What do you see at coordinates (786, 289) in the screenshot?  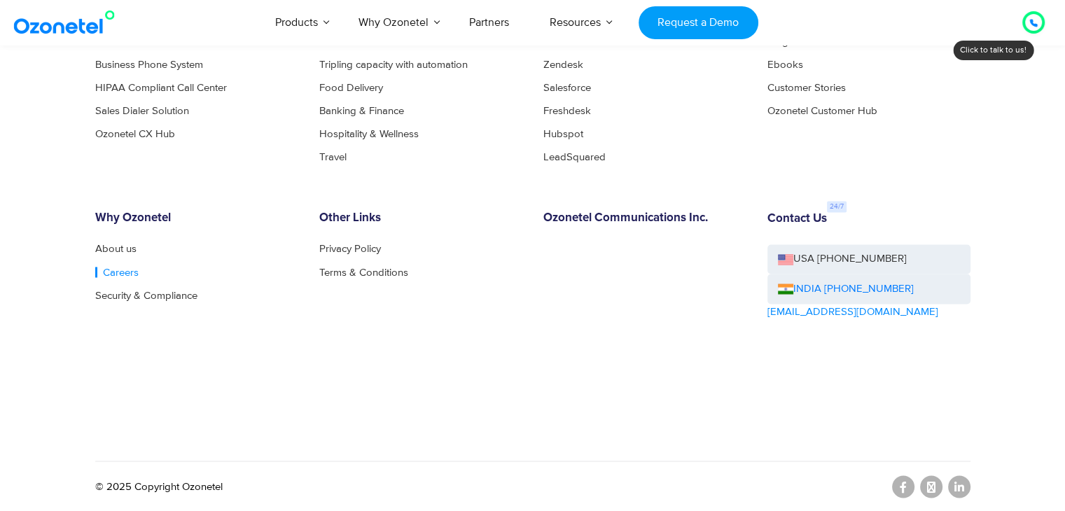 I see `img: ind-flag.png` at bounding box center [786, 289].